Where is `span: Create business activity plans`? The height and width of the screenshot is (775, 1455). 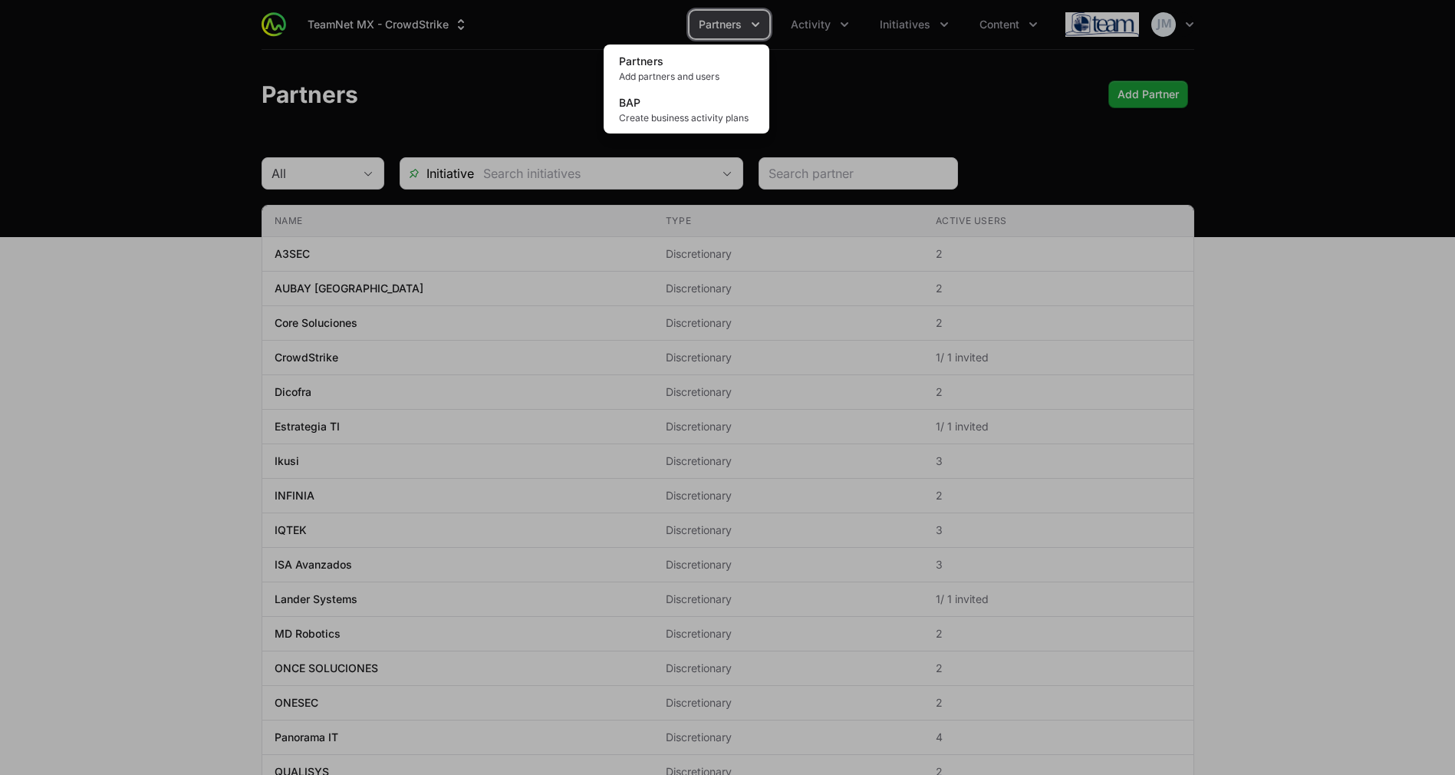
span: Create business activity plans is located at coordinates (687, 118).